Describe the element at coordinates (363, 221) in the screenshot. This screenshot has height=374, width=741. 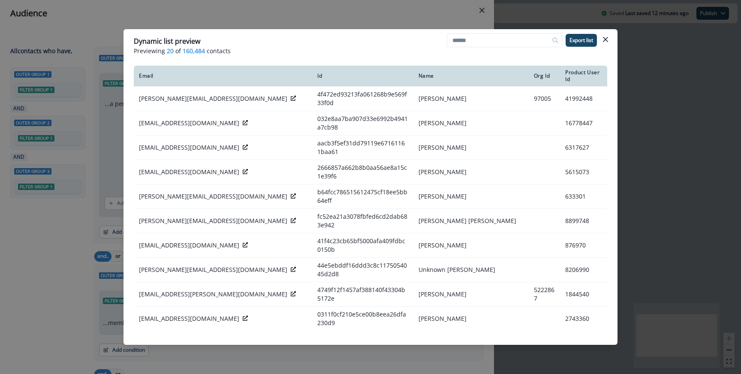
I see `td: fc52ea21a3078fbfed6cd2dab683e942` at that location.